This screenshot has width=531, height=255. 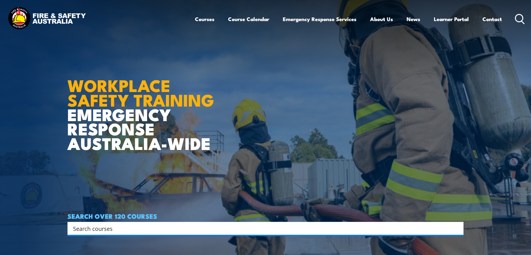 What do you see at coordinates (492, 19) in the screenshot?
I see `a: Contact` at bounding box center [492, 19].